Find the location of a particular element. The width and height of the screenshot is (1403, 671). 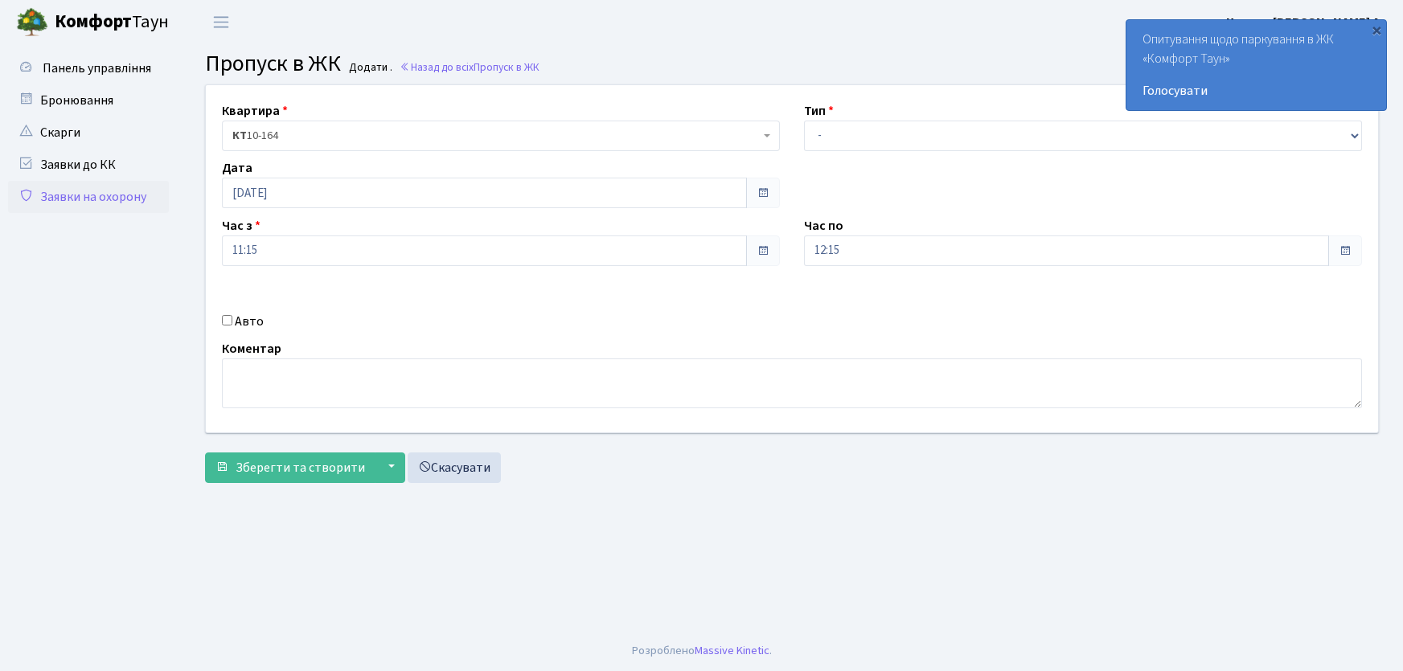

button: Зберегти та створити is located at coordinates (290, 468).